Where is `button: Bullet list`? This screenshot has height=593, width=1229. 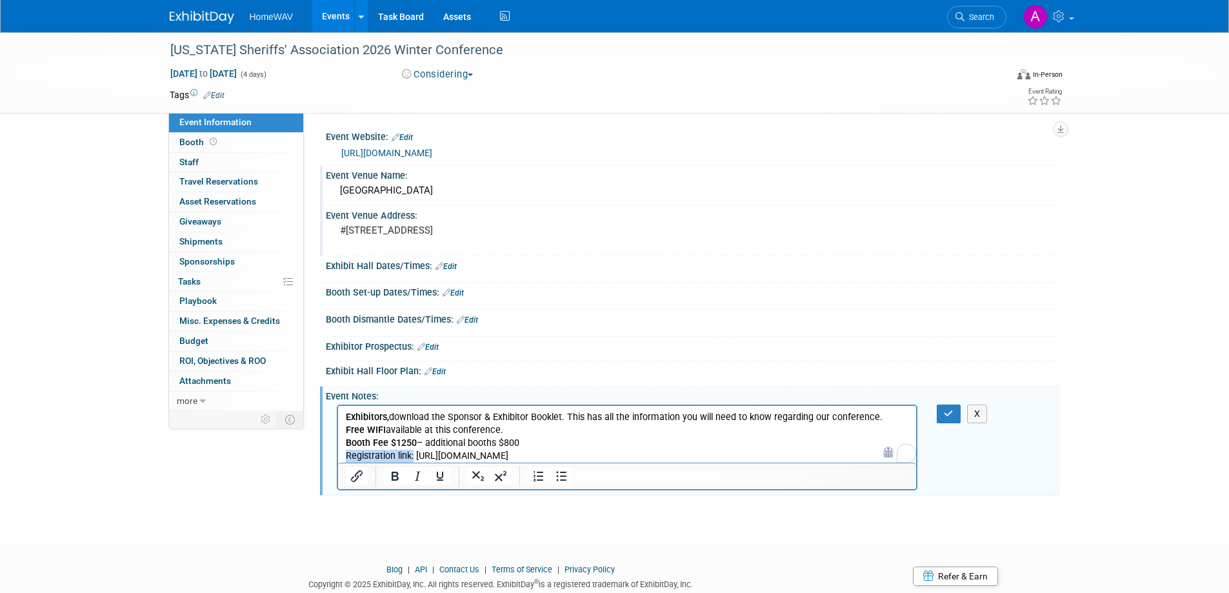 button: Bullet list is located at coordinates (561, 476).